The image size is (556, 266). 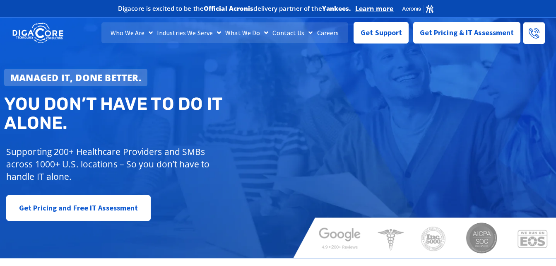 I want to click on a: Who We Are, so click(x=132, y=33).